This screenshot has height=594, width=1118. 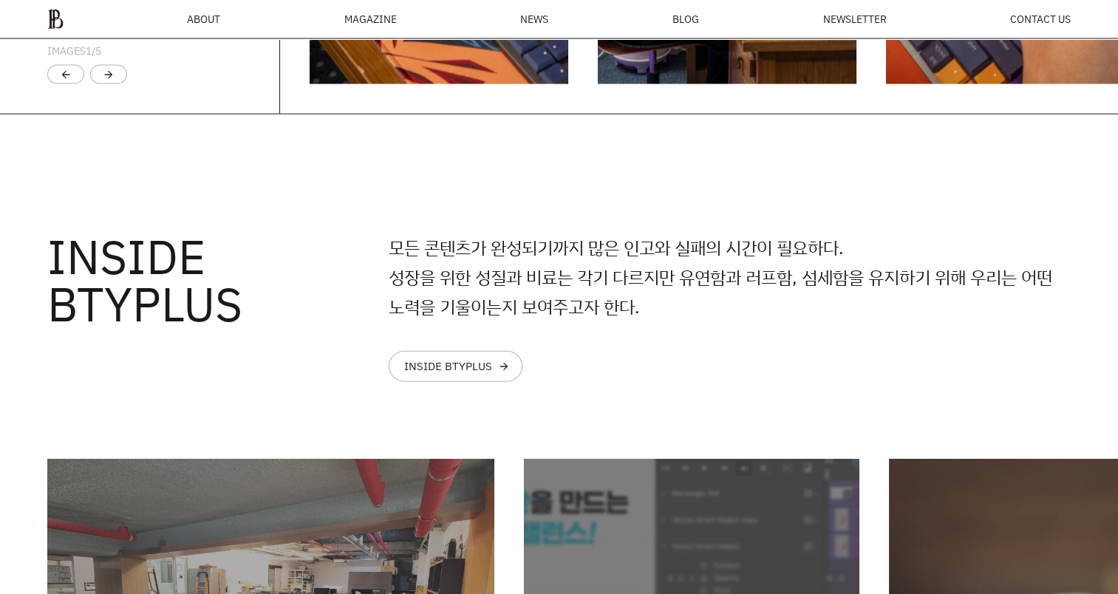 What do you see at coordinates (448, 366) in the screenshot?
I see `div: INSIDE BTYPLUS` at bounding box center [448, 366].